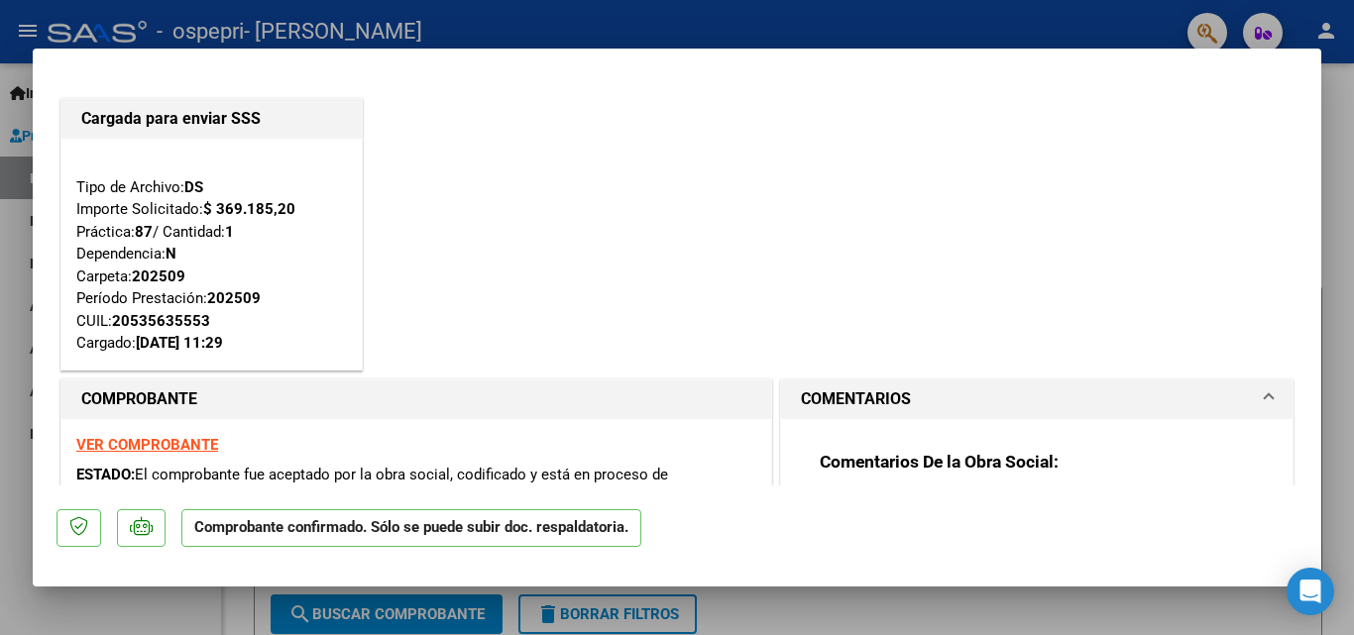  What do you see at coordinates (411, 528) in the screenshot?
I see `p: Comprobante confirmado. Sólo se puede subir doc. respaldatoria.` at bounding box center [411, 528].